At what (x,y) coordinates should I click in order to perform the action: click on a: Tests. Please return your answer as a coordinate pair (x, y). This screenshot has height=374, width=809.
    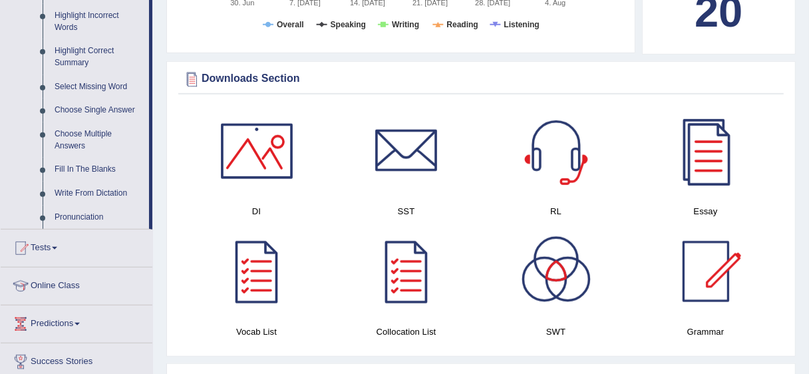
    Looking at the image, I should click on (76, 246).